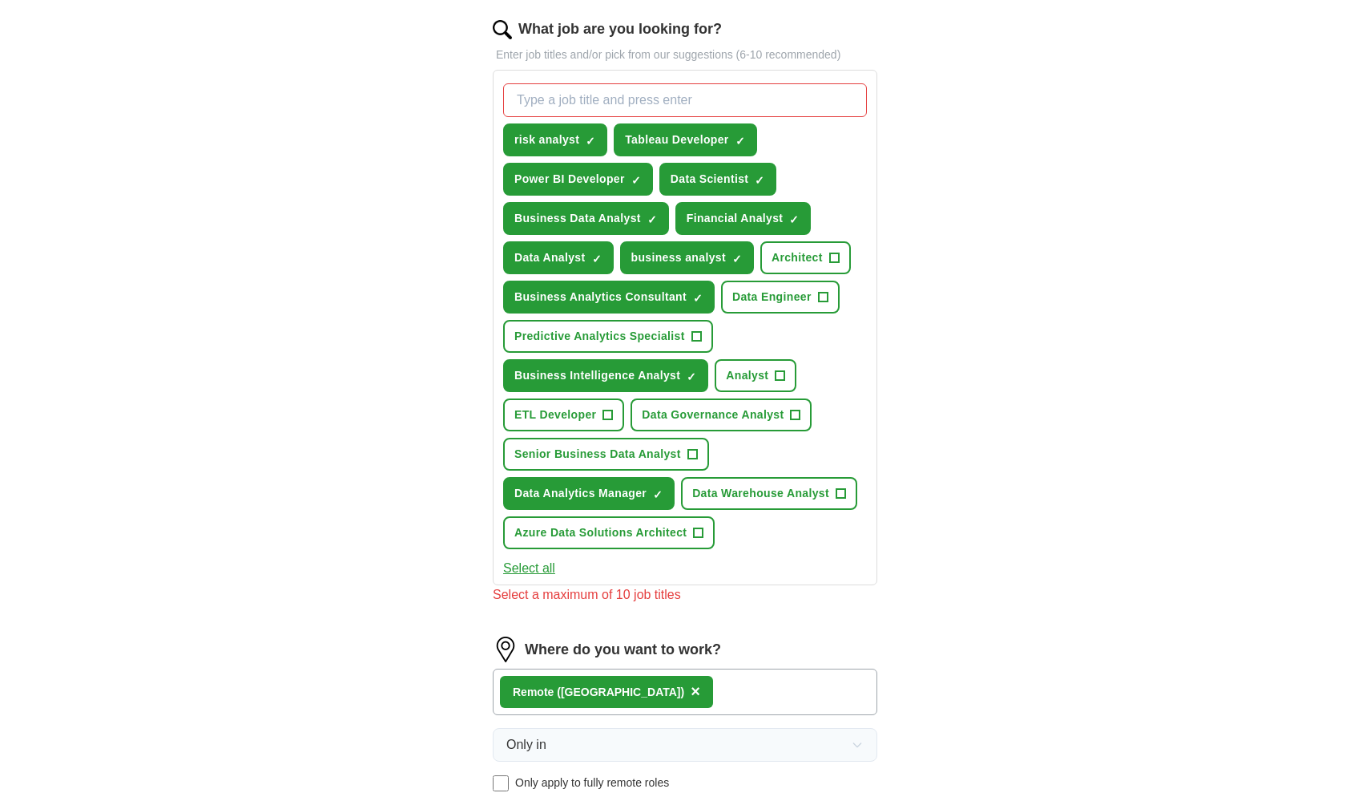 The height and width of the screenshot is (793, 1370). Describe the element at coordinates (580, 493) in the screenshot. I see `span: Data Analytics Manager` at that location.